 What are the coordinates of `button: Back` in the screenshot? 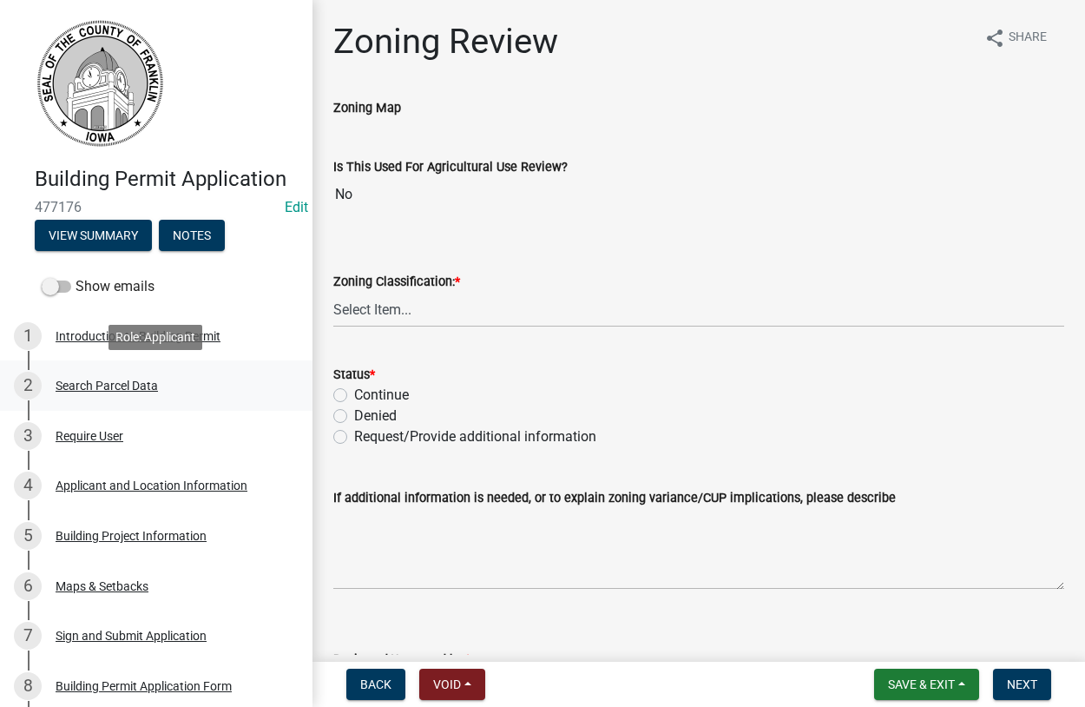 It's located at (376, 684).